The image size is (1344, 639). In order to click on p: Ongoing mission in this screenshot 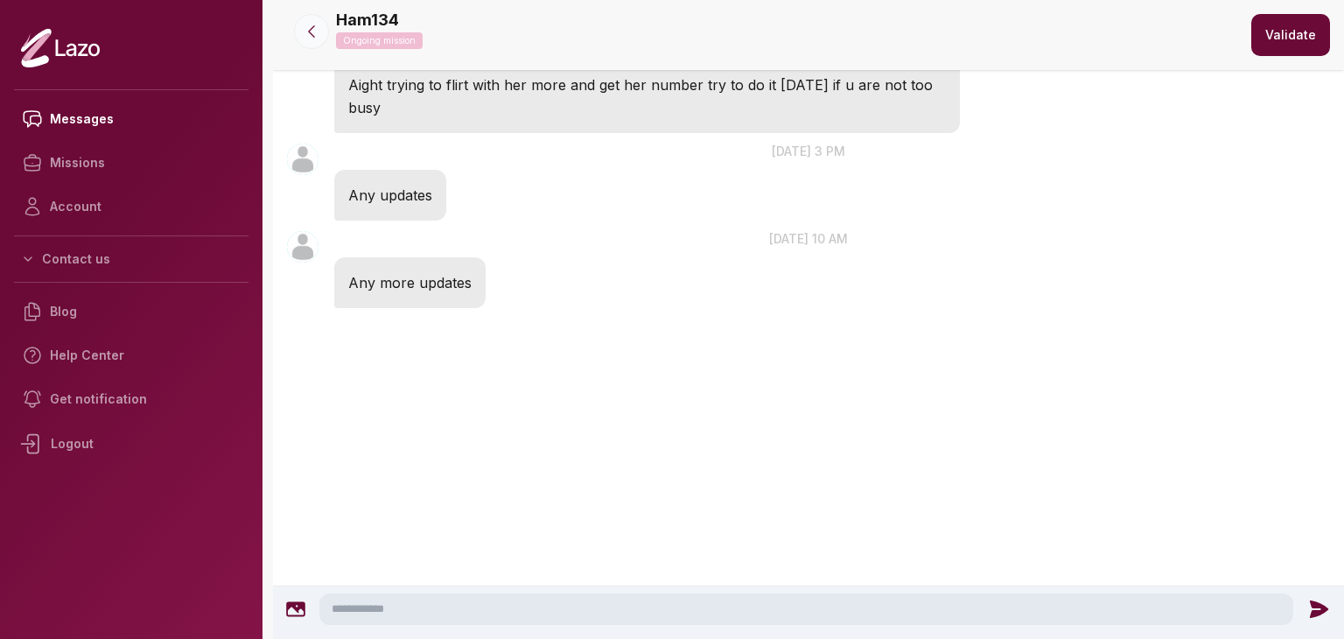, I will do `click(379, 40)`.